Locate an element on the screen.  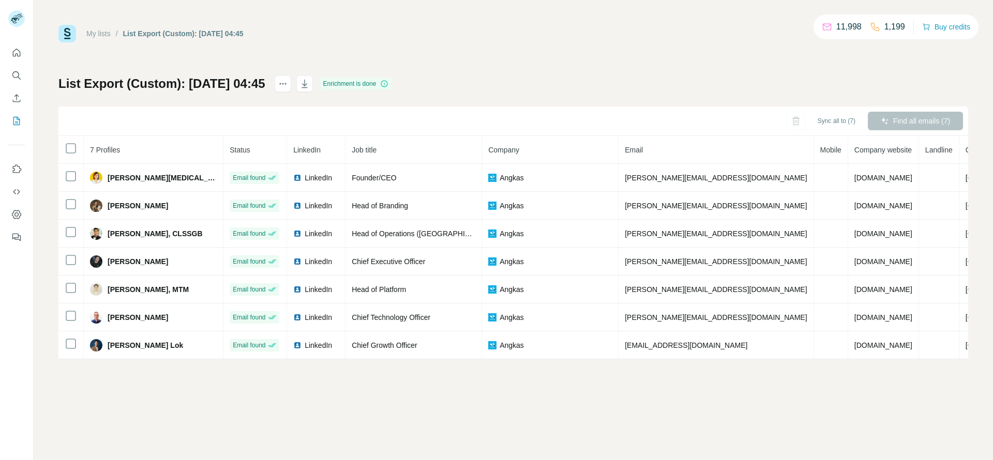
img: Surfe Logo is located at coordinates (67, 34).